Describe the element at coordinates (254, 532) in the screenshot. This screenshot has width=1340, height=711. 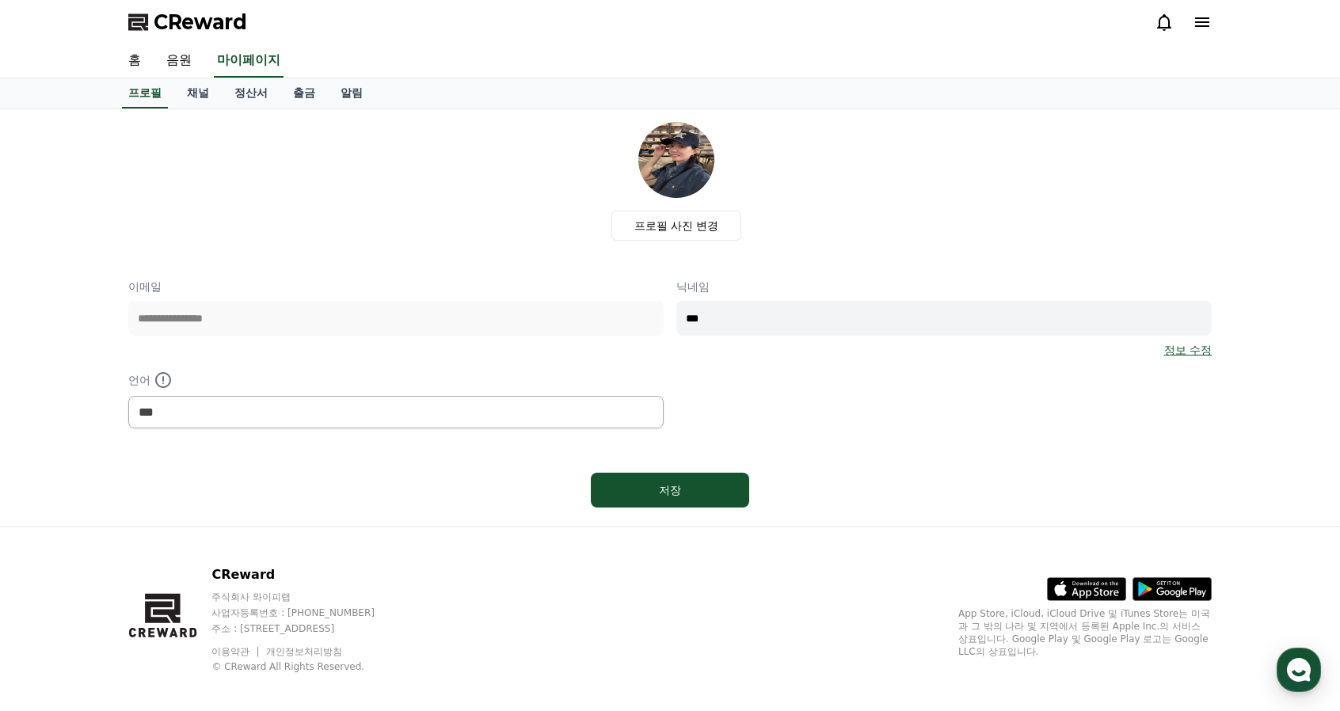
I see `span: 설정` at that location.